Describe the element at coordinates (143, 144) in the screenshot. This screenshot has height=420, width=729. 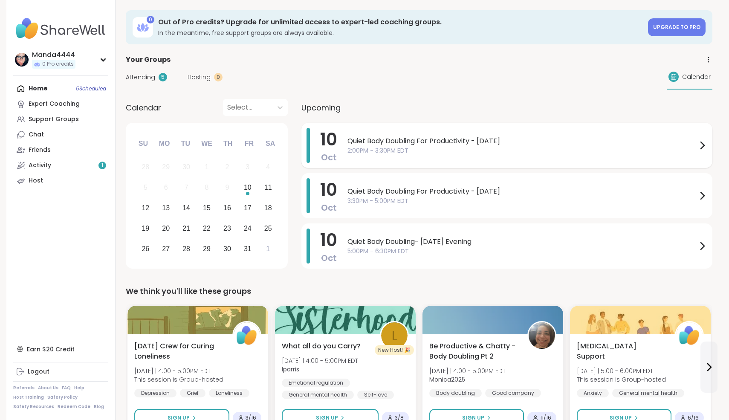
I see `div: Su` at that location.